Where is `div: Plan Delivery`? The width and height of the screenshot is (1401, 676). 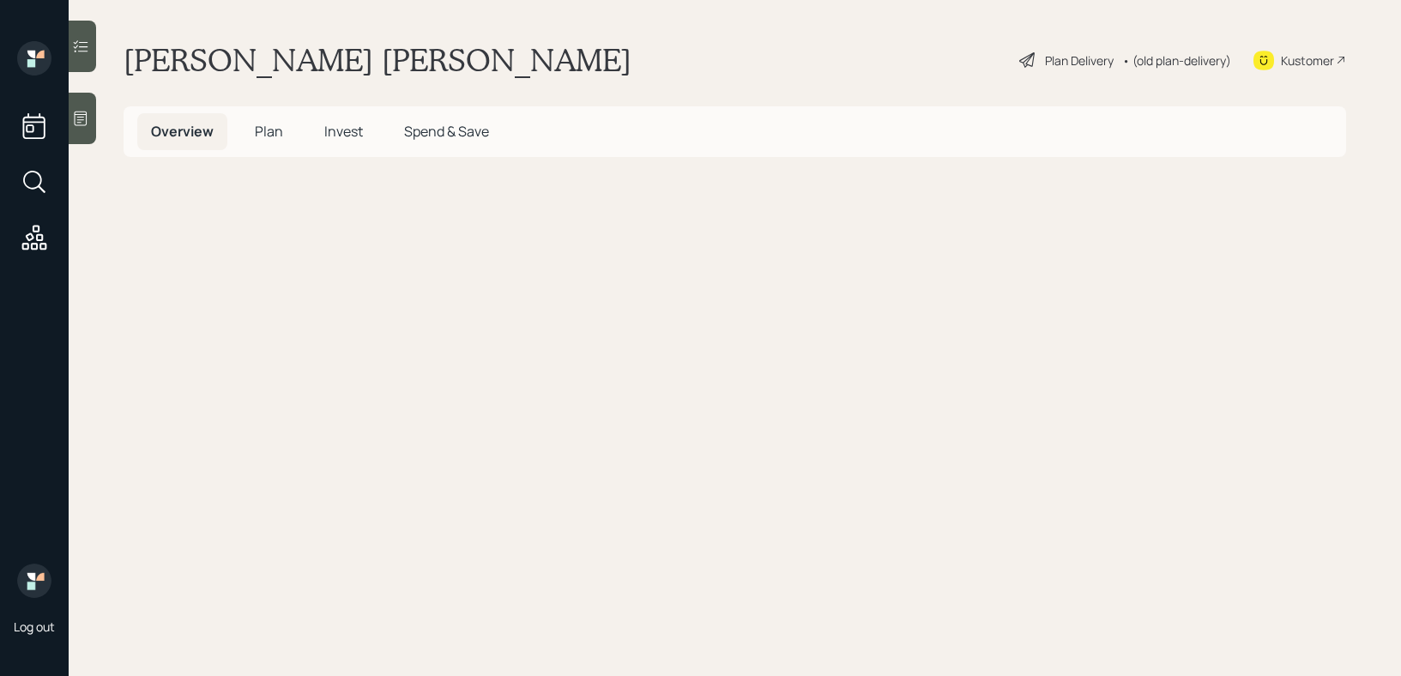
div: Plan Delivery is located at coordinates (1079, 60).